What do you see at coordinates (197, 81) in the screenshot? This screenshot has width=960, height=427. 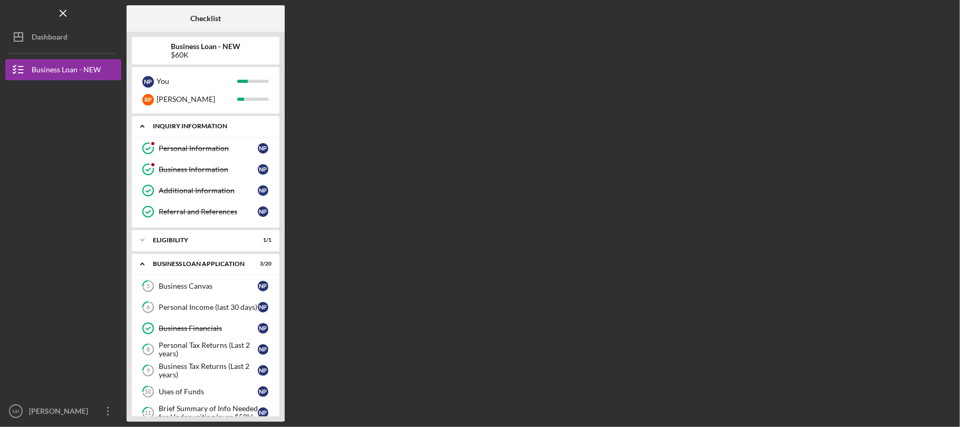 I see `div: You` at bounding box center [197, 81].